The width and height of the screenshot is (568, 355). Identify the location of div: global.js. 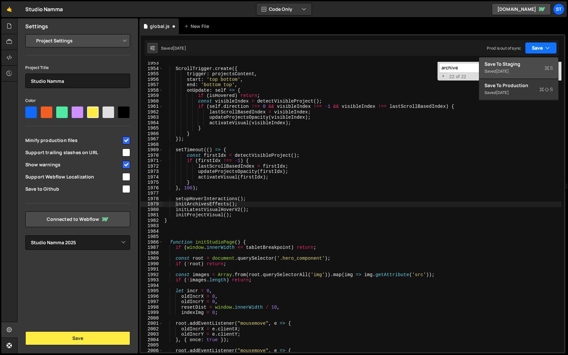
(160, 26).